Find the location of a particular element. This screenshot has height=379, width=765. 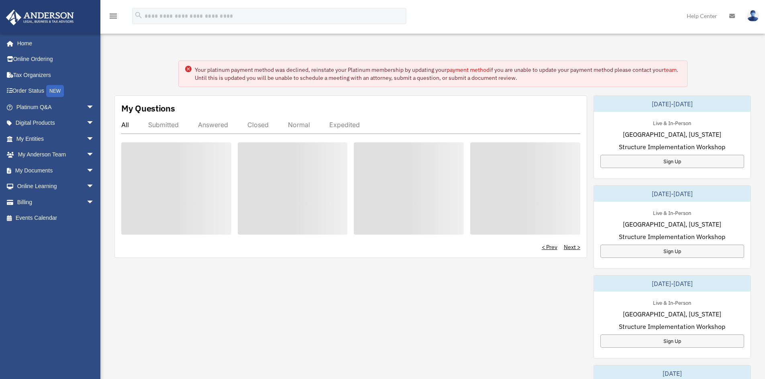

div: Submitted is located at coordinates (163, 125).